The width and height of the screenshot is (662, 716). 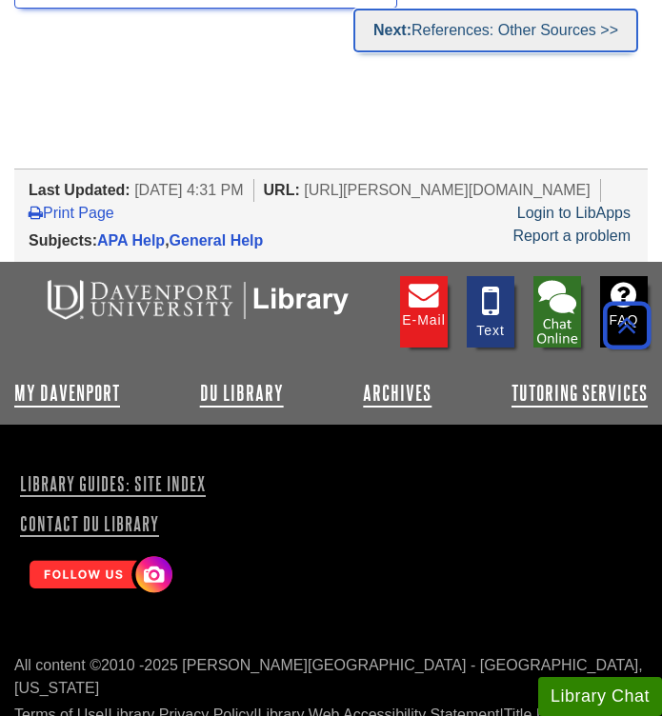 I want to click on a: Back to Top, so click(x=627, y=325).